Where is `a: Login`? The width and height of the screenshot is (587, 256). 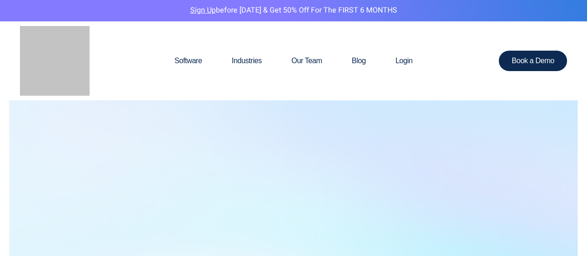 a: Login is located at coordinates (404, 61).